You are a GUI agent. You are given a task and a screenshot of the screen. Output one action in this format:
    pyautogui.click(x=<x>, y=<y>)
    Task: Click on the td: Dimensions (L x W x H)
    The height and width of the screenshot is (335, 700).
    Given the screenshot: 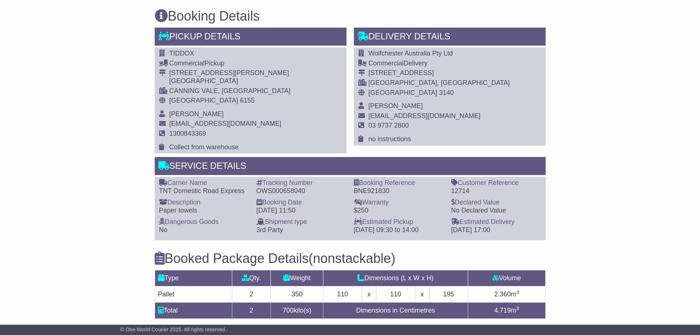 What is the action you would take?
    pyautogui.click(x=396, y=278)
    